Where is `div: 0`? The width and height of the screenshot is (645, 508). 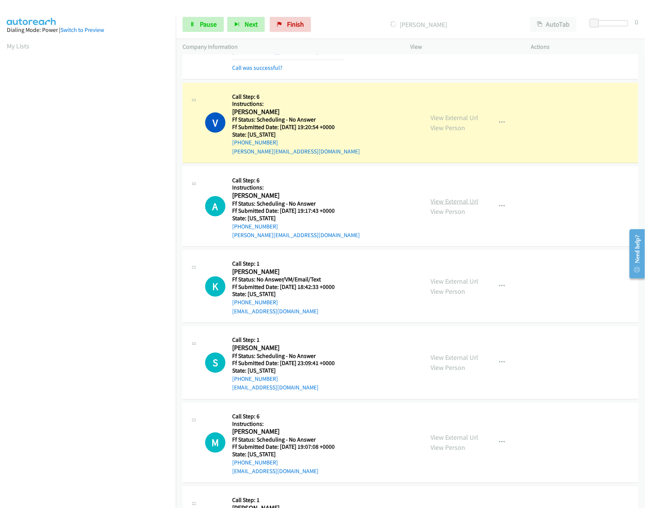
div: 0 is located at coordinates (636, 22).